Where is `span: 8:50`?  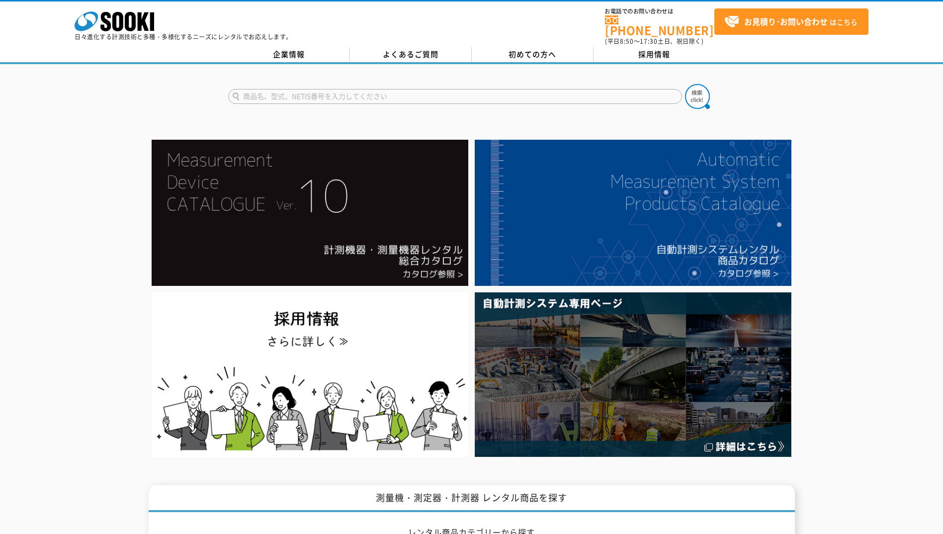 span: 8:50 is located at coordinates (627, 41).